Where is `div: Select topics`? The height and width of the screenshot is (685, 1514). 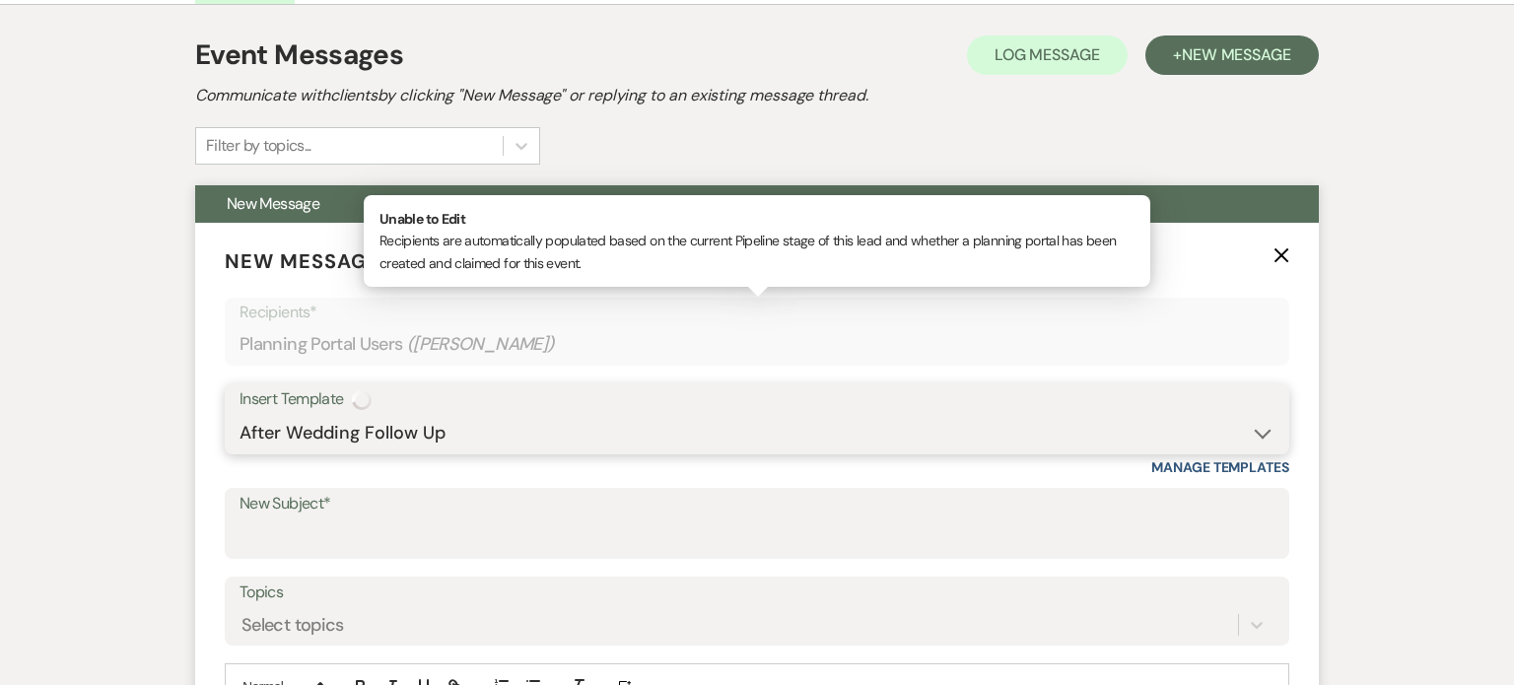 div: Select topics is located at coordinates (293, 625).